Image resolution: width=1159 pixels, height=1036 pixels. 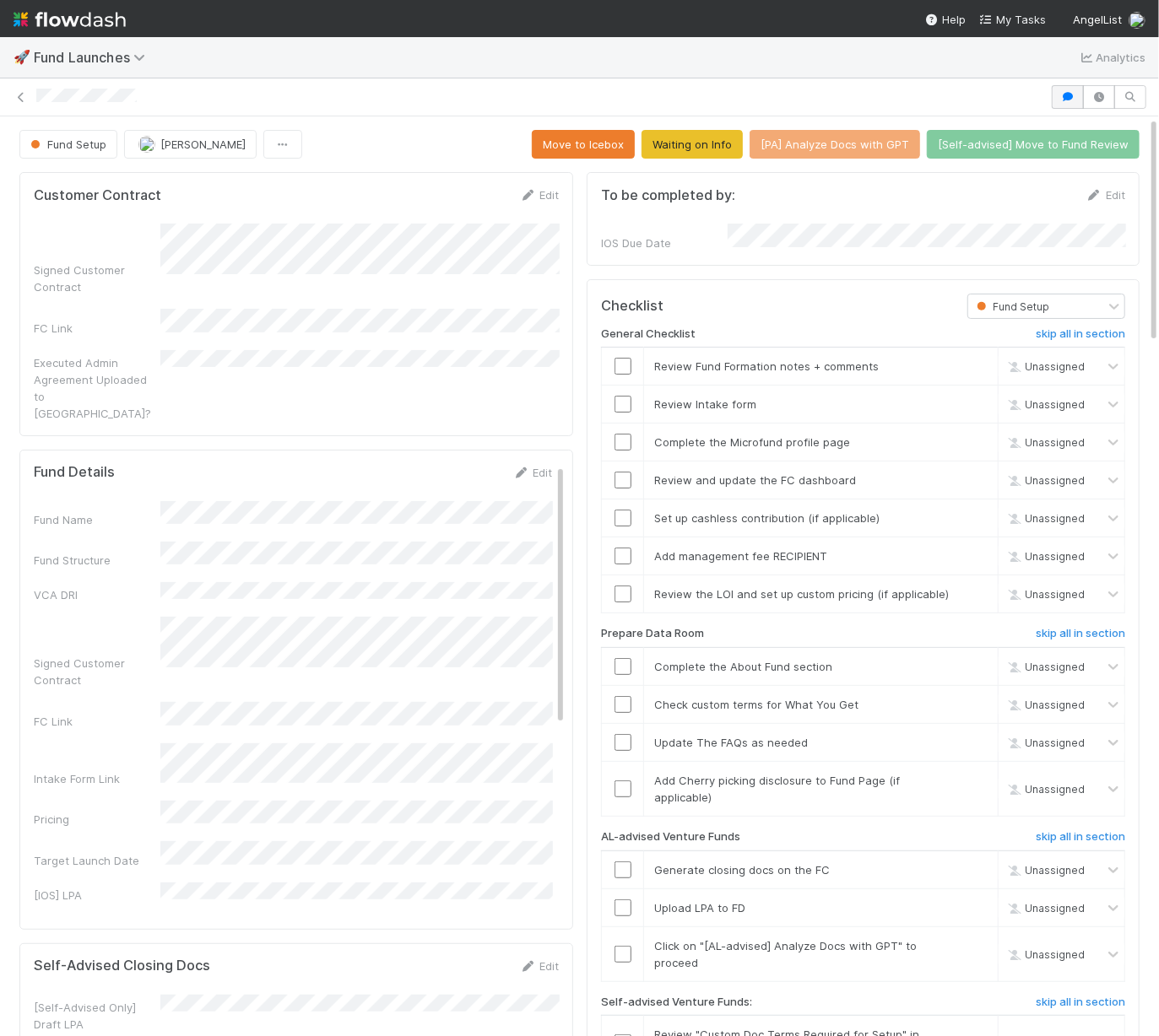 What do you see at coordinates (1112, 57) in the screenshot?
I see `a: Analytics` at bounding box center [1112, 57].